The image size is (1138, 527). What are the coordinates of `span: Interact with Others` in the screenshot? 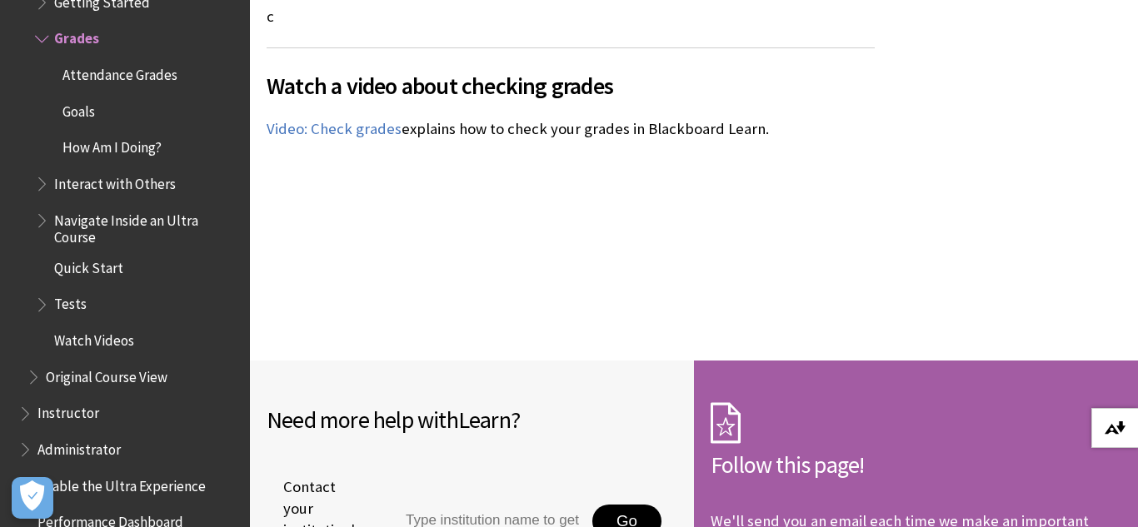 It's located at (115, 181).